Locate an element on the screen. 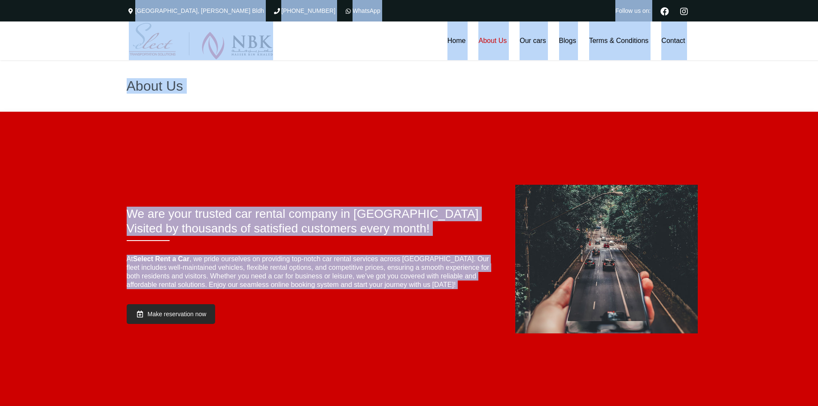 The width and height of the screenshot is (818, 406). a: Contact is located at coordinates (672, 41).